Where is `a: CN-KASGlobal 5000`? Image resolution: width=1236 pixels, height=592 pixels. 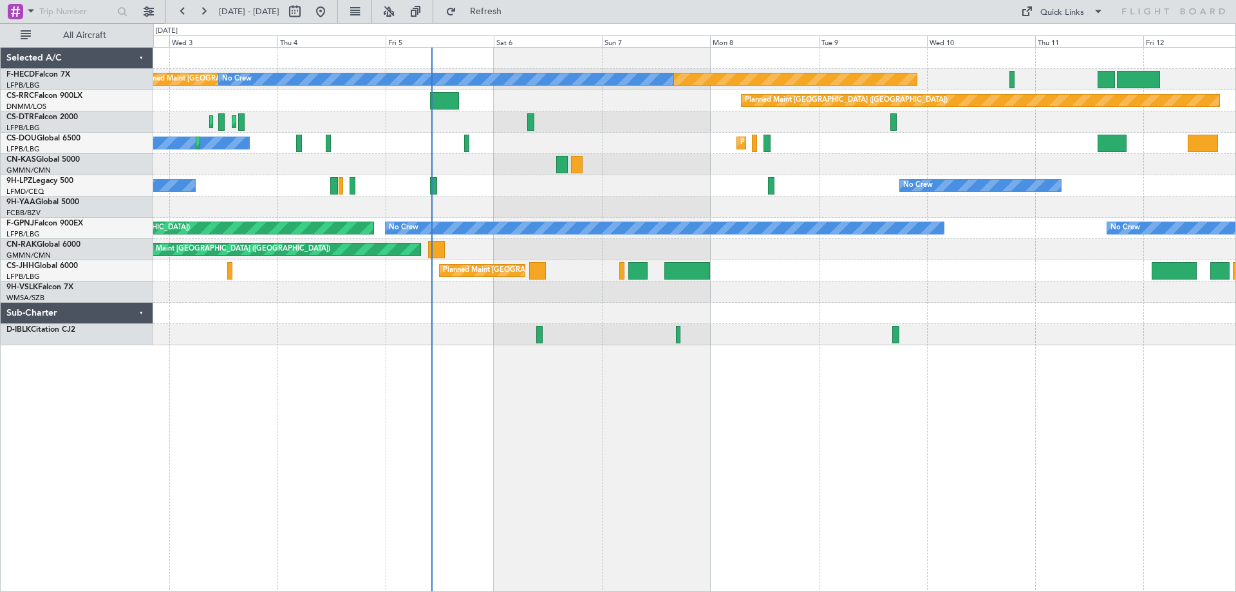
a: CN-KASGlobal 5000 is located at coordinates (43, 160).